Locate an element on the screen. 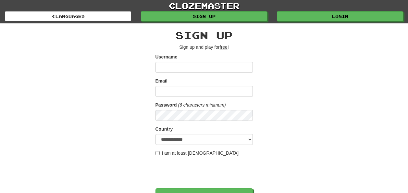 The image size is (408, 193). h2: Sign up is located at coordinates (204, 35).